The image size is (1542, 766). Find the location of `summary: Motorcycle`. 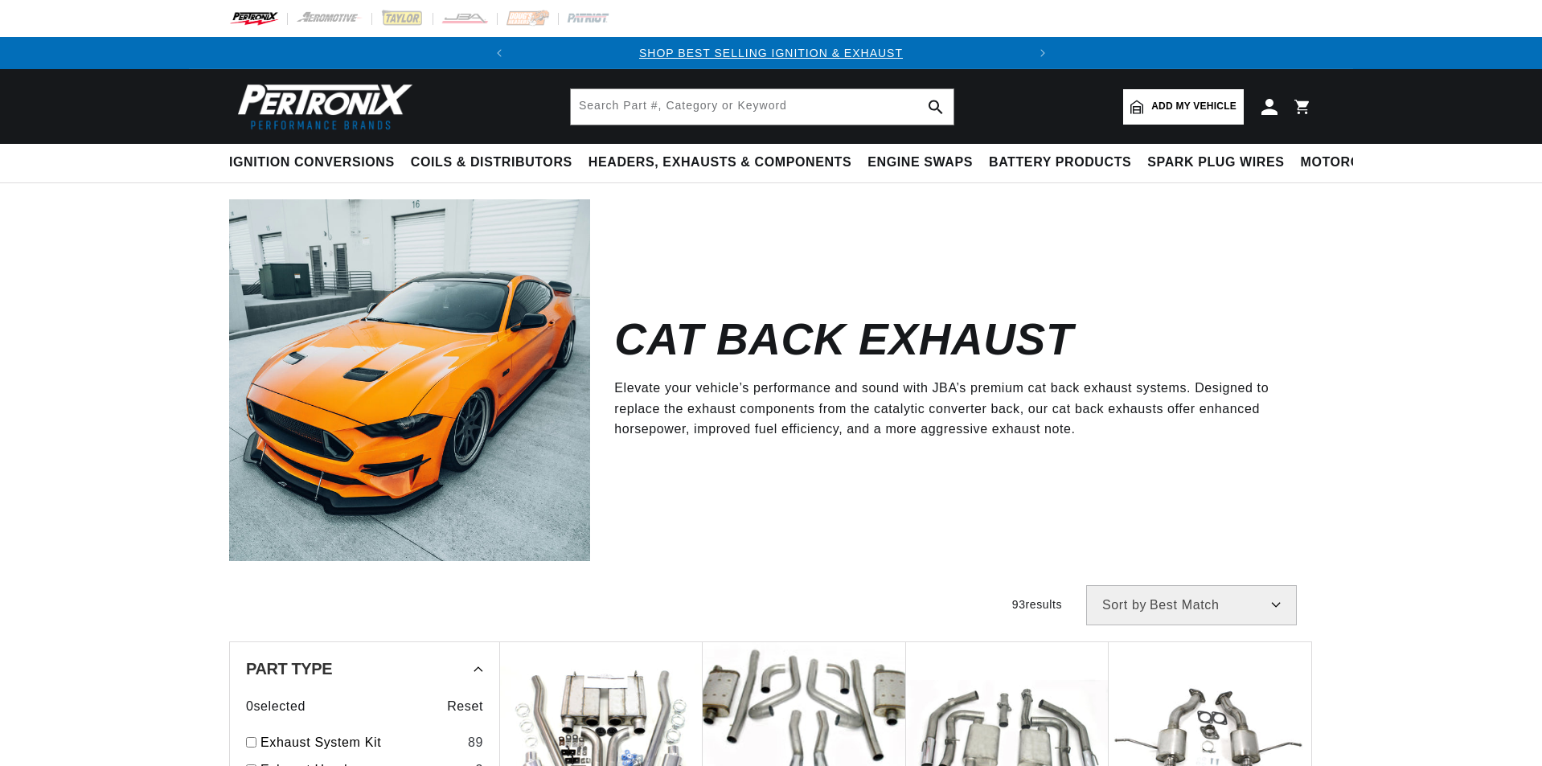

summary: Motorcycle is located at coordinates (1348, 162).